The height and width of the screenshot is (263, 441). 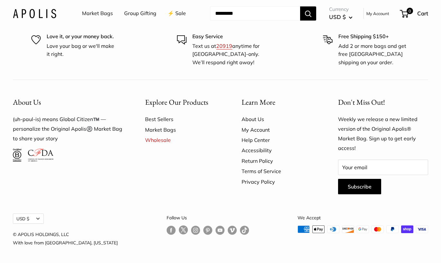 I want to click on button: Learn More, so click(x=278, y=102).